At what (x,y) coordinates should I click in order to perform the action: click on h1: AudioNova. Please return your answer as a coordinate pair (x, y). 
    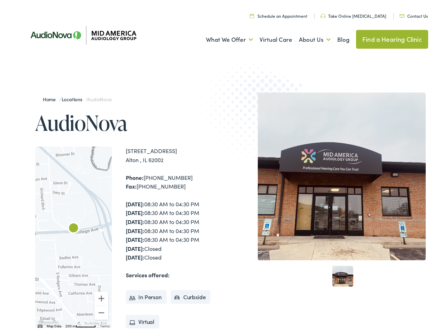
    Looking at the image, I should click on (129, 121).